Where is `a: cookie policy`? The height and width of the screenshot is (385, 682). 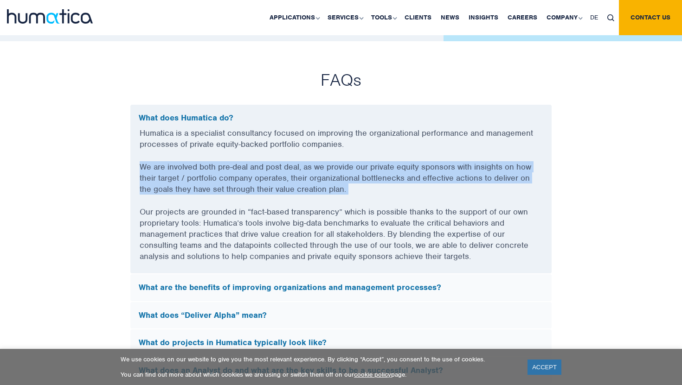
a: cookie policy is located at coordinates (372, 375).